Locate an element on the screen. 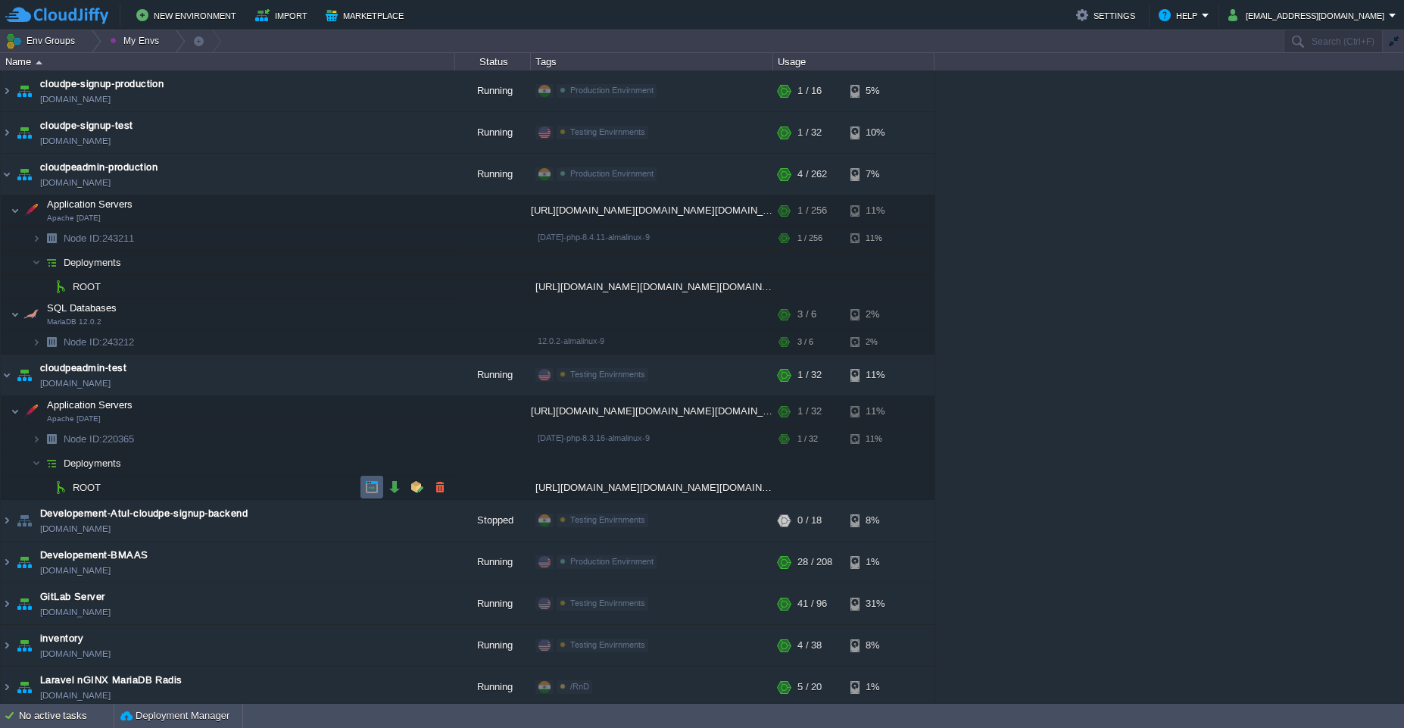 The width and height of the screenshot is (1404, 728). span: inventory is located at coordinates (61, 639).